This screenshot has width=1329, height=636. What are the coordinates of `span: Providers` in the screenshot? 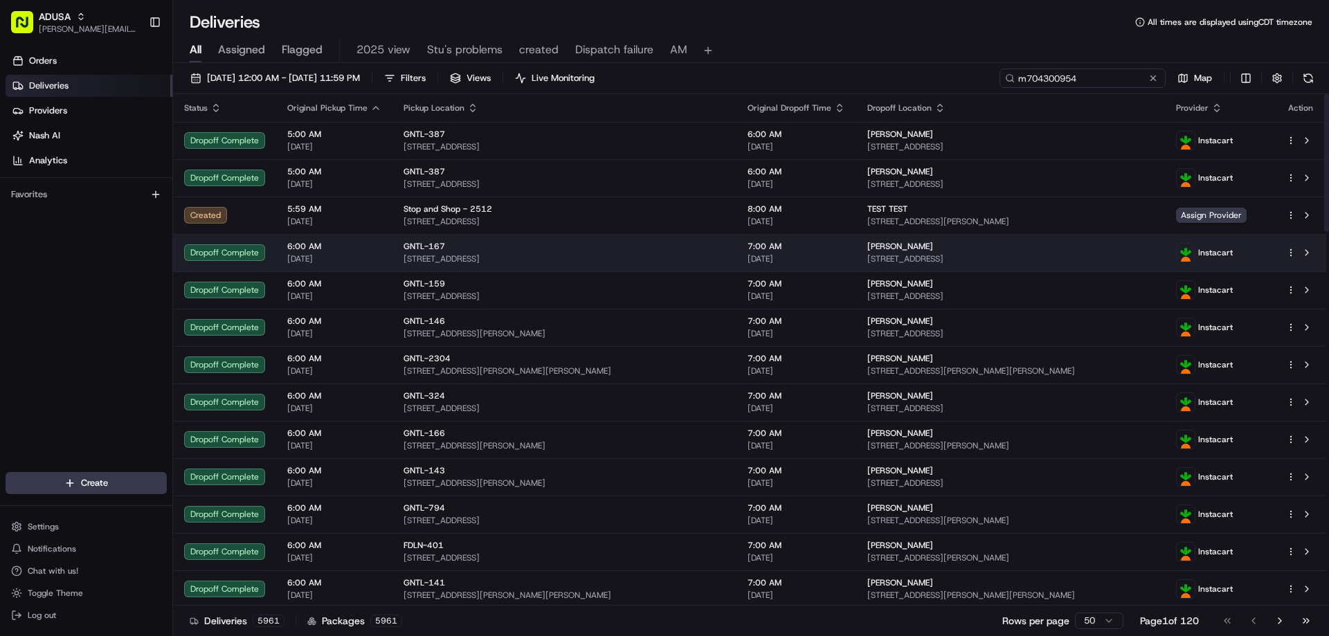 It's located at (48, 111).